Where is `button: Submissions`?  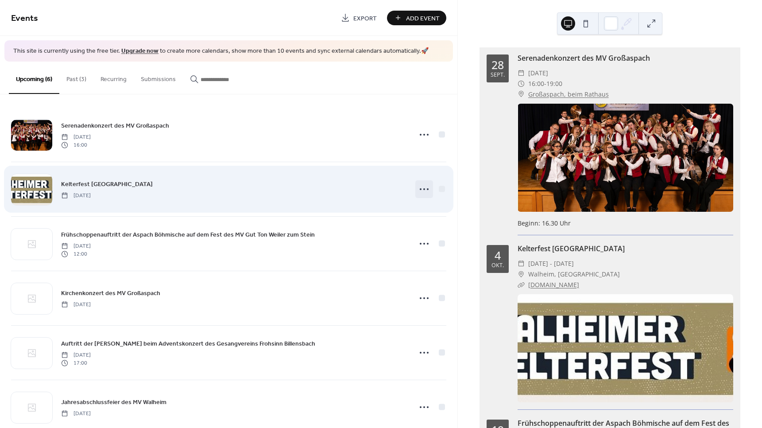 button: Submissions is located at coordinates (158, 77).